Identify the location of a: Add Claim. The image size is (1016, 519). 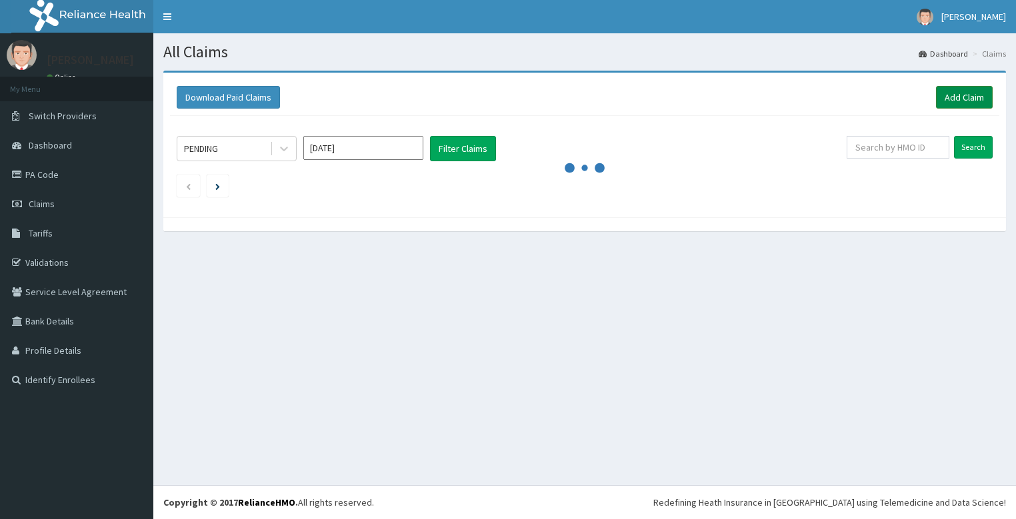
(964, 97).